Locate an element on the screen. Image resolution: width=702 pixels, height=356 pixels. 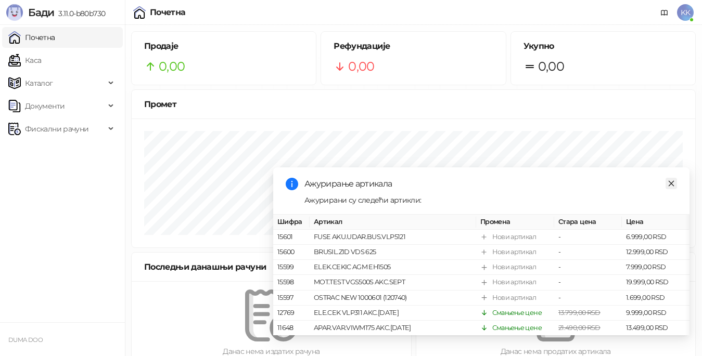
div: Последњи данашњи рачуни is located at coordinates (224, 267).